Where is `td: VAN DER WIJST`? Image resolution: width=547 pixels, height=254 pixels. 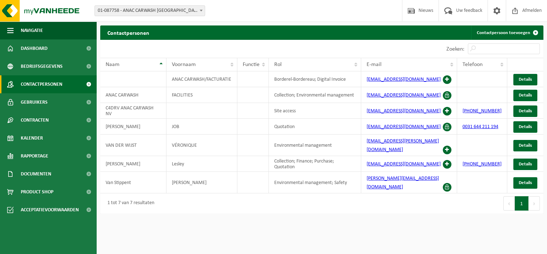
td: VAN DER WIJST is located at coordinates (133, 145).